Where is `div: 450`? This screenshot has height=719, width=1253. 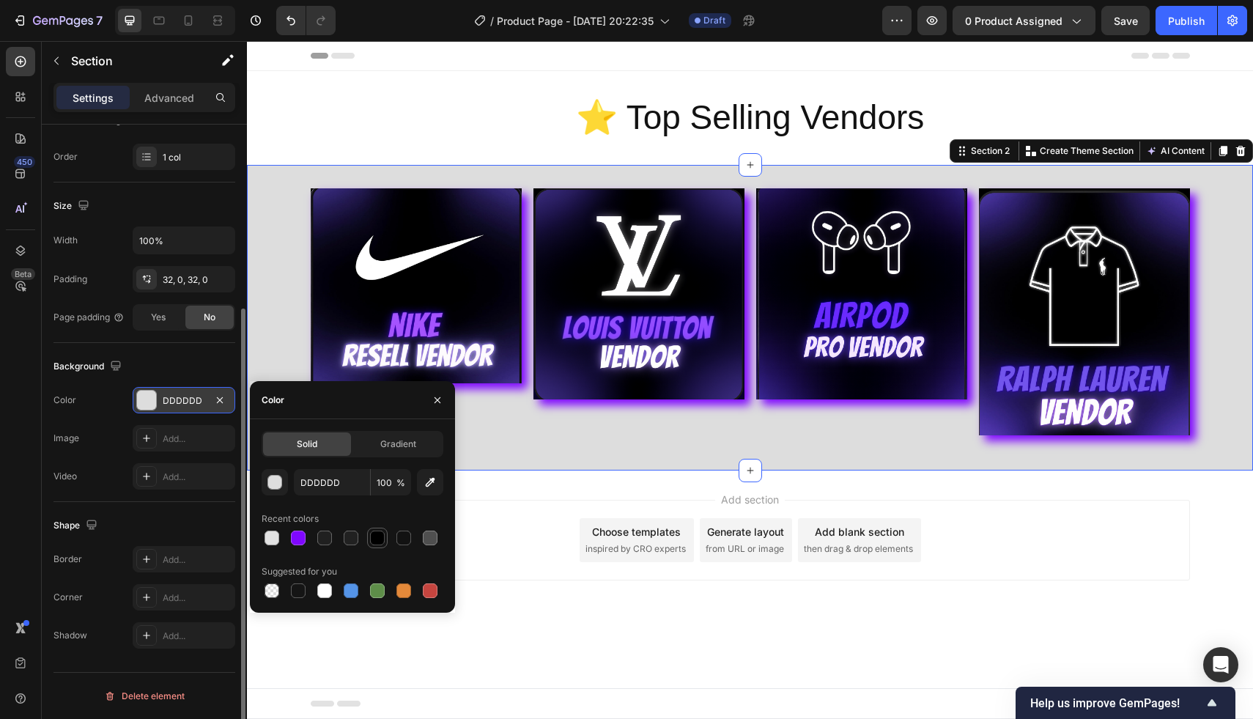 div: 450 is located at coordinates (24, 162).